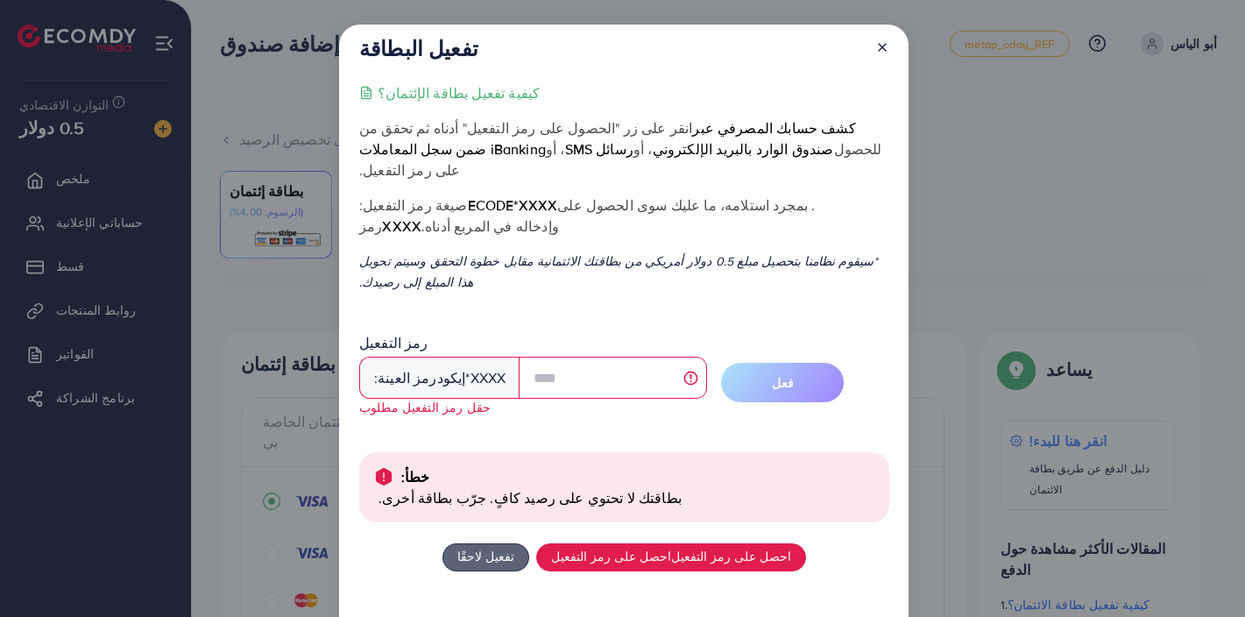  I want to click on img: يُحذًِر, so click(384, 477).